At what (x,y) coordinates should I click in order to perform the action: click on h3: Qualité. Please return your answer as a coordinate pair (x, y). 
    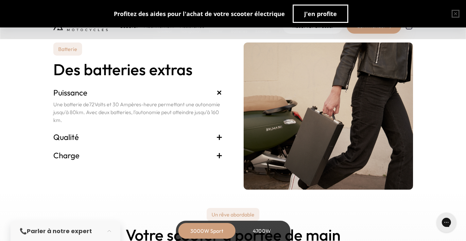
    Looking at the image, I should click on (138, 137).